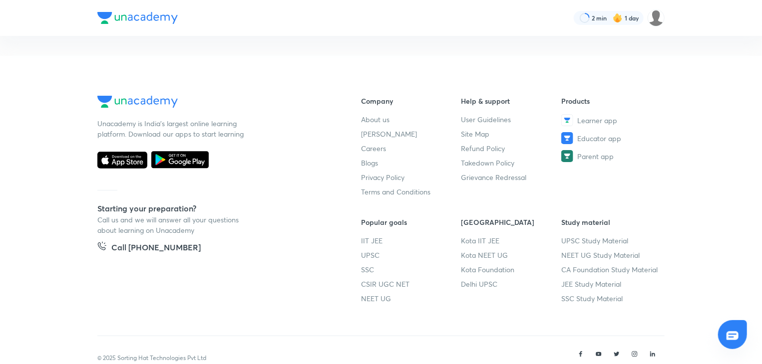 This screenshot has height=364, width=762. What do you see at coordinates (411, 241) in the screenshot?
I see `a: IIT JEE` at bounding box center [411, 241].